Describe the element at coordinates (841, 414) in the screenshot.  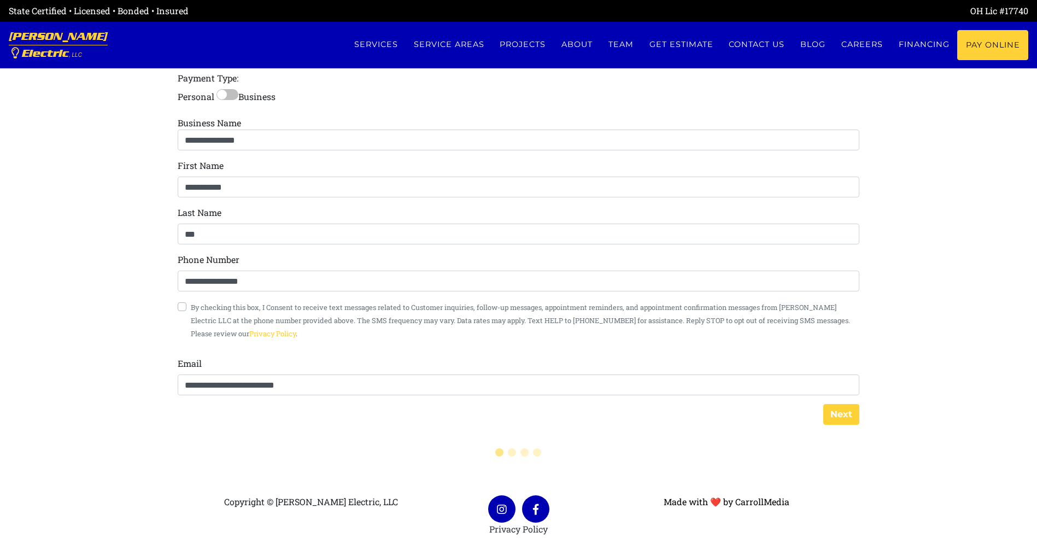
I see `button: Next` at that location.